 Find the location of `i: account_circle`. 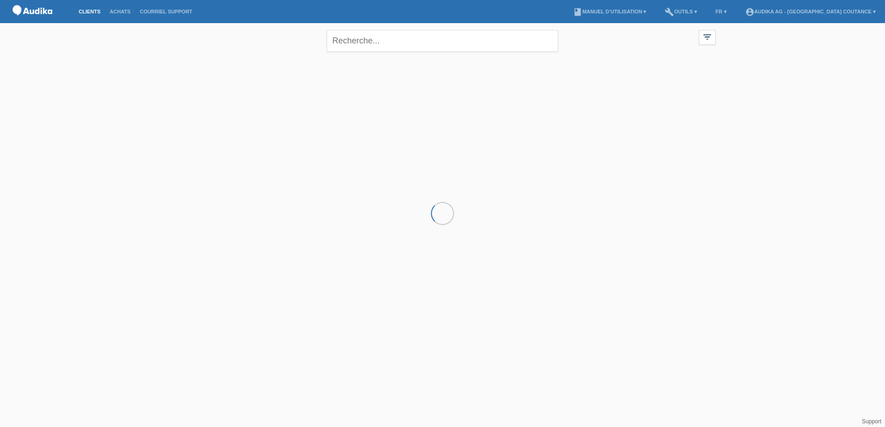

i: account_circle is located at coordinates (749, 12).